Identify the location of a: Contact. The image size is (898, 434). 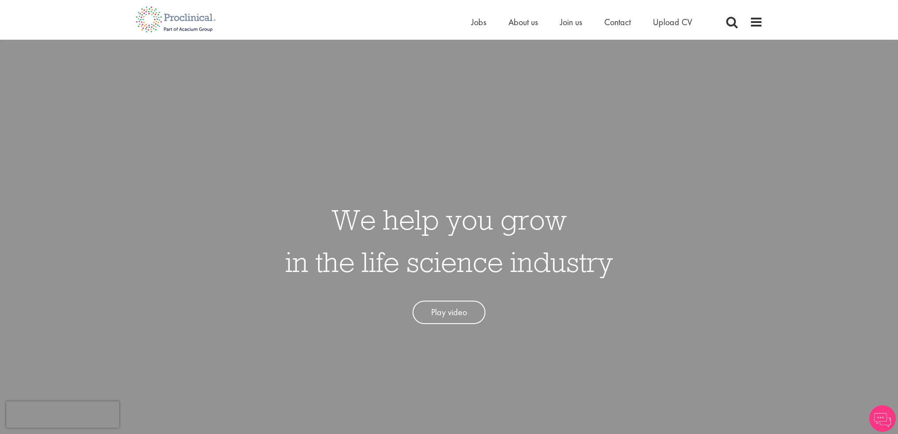
(618, 22).